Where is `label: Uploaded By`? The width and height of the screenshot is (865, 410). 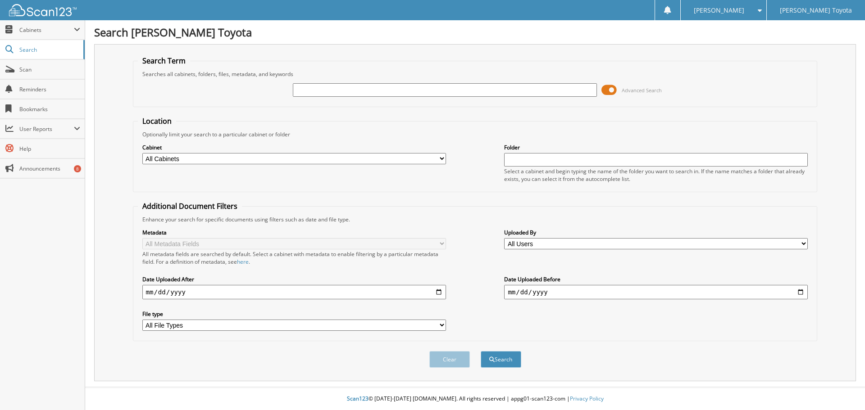 label: Uploaded By is located at coordinates (656, 232).